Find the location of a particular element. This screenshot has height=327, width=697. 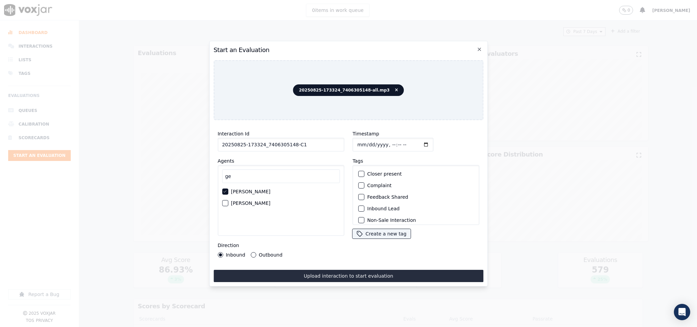

label: Inbound is located at coordinates (236, 255).